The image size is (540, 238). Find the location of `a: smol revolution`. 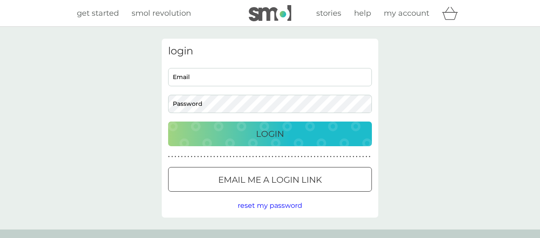

a: smol revolution is located at coordinates (161, 13).